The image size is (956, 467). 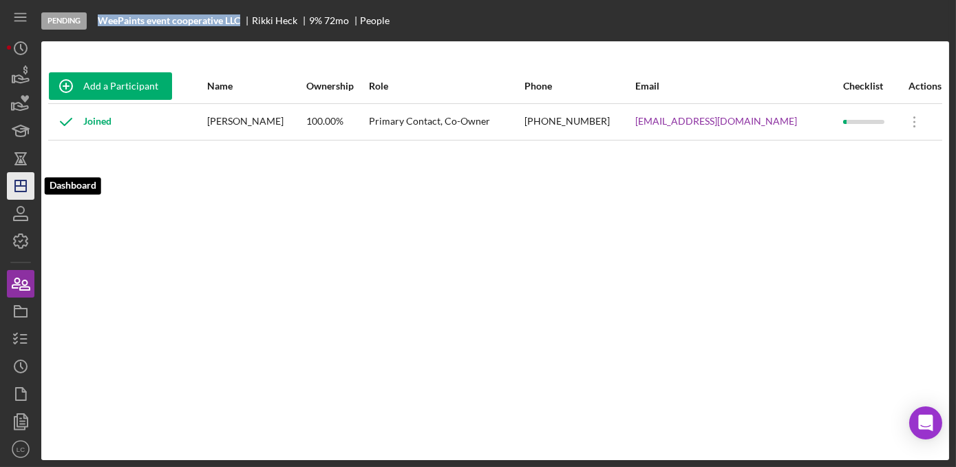 I want to click on div: Primary Contact, Co-Owner, so click(x=446, y=122).